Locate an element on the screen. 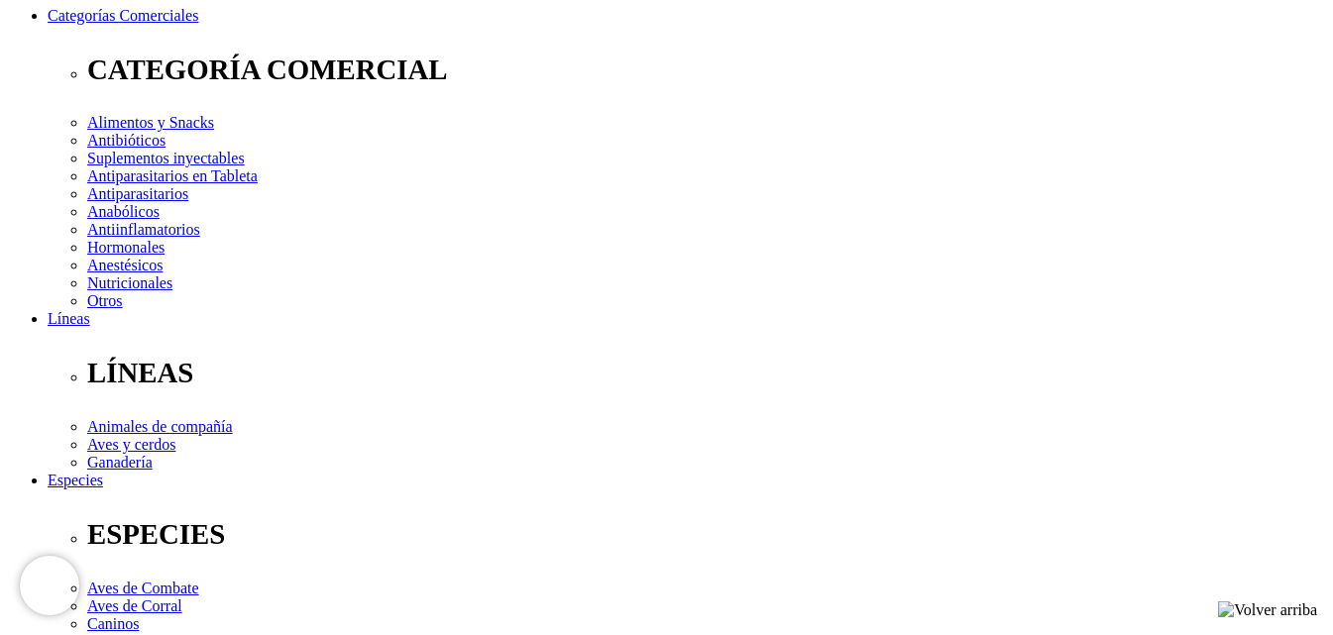 Image resolution: width=1333 pixels, height=635 pixels. a: Suplementos inyectables is located at coordinates (165, 158).